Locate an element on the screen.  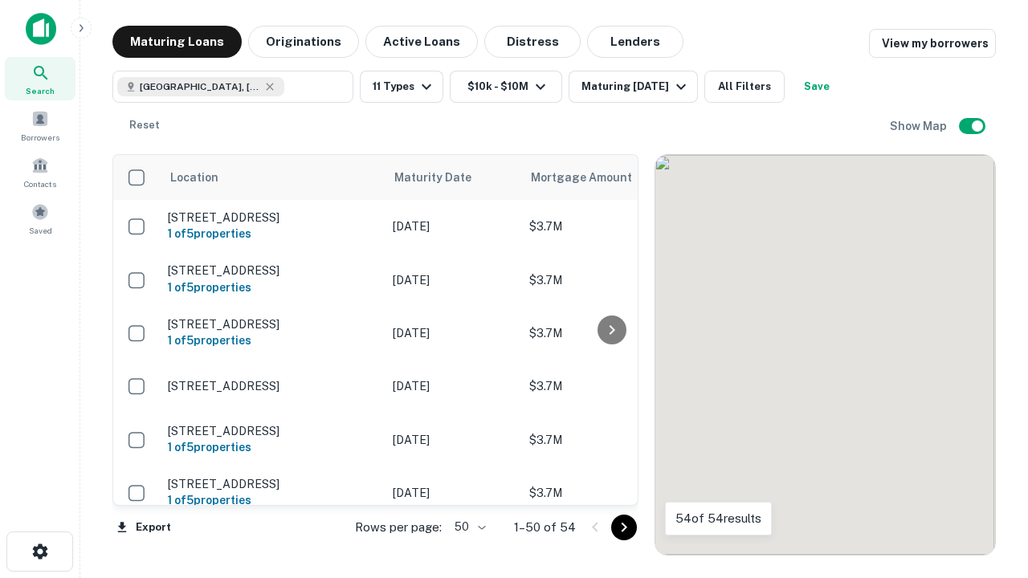
button: Lenders is located at coordinates (636, 42).